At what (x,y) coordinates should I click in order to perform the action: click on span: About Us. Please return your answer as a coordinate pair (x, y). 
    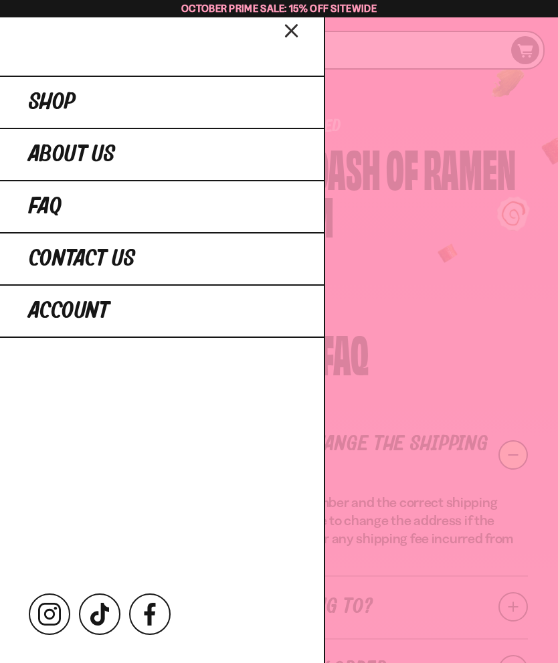
    Looking at the image, I should click on (72, 155).